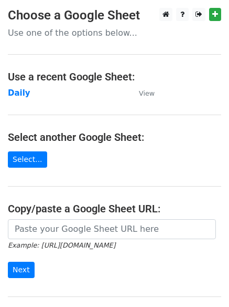 This screenshot has height=307, width=229. What do you see at coordinates (27, 159) in the screenshot?
I see `a: Select...` at bounding box center [27, 159].